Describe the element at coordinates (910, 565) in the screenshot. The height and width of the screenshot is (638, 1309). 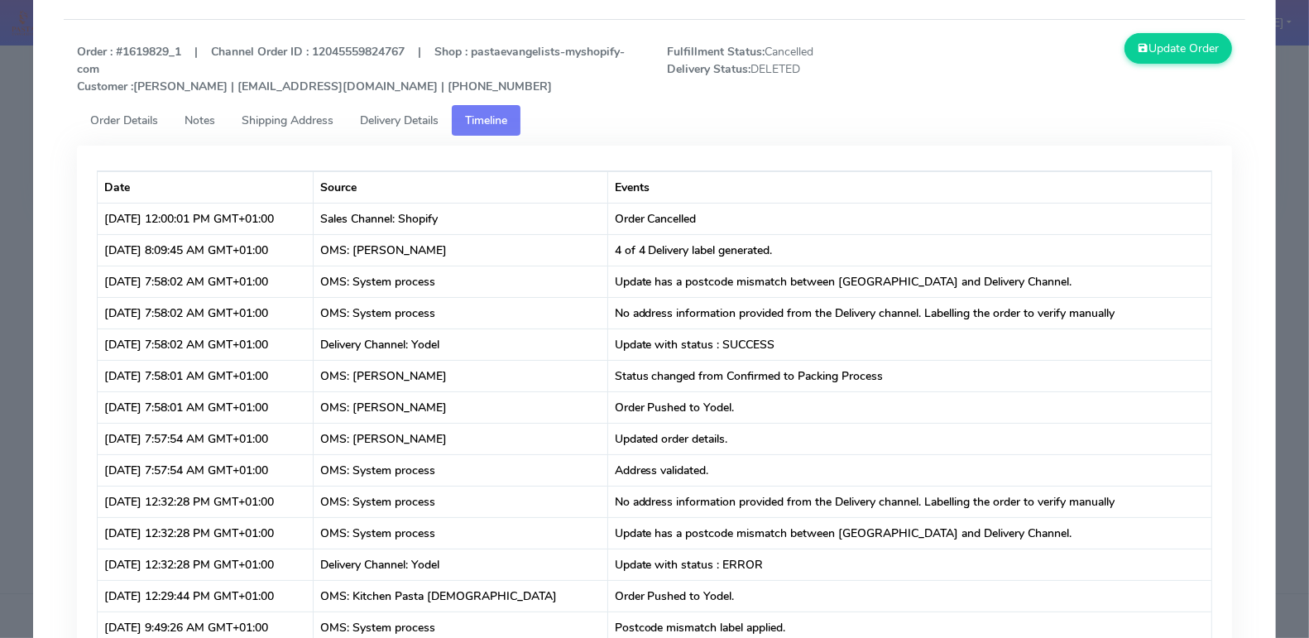
I see `td: Update with status : ERROR` at that location.